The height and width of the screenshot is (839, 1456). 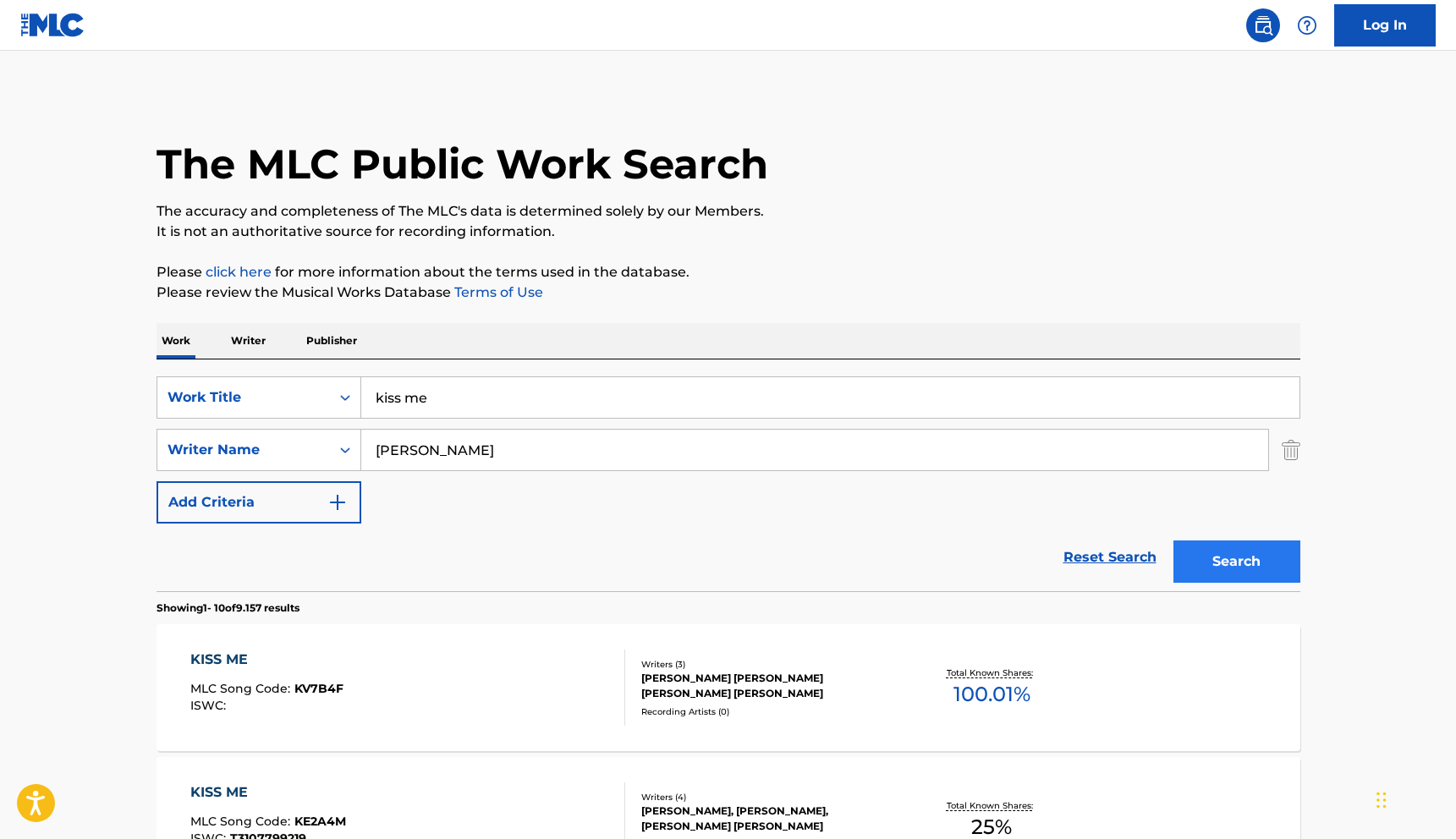 What do you see at coordinates (1110, 557) in the screenshot?
I see `a: Reset Search` at bounding box center [1110, 557].